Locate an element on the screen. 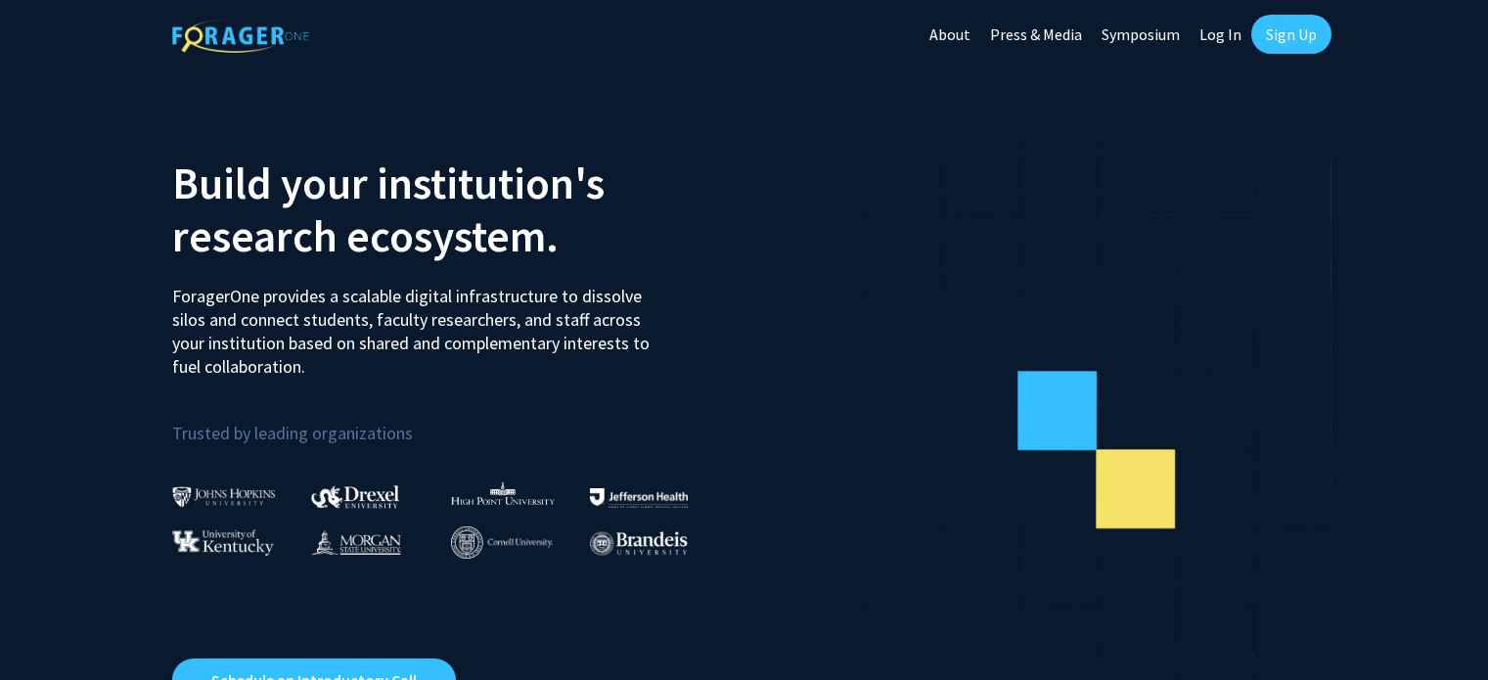 The height and width of the screenshot is (680, 1488). img: Morgan State University is located at coordinates (356, 542).